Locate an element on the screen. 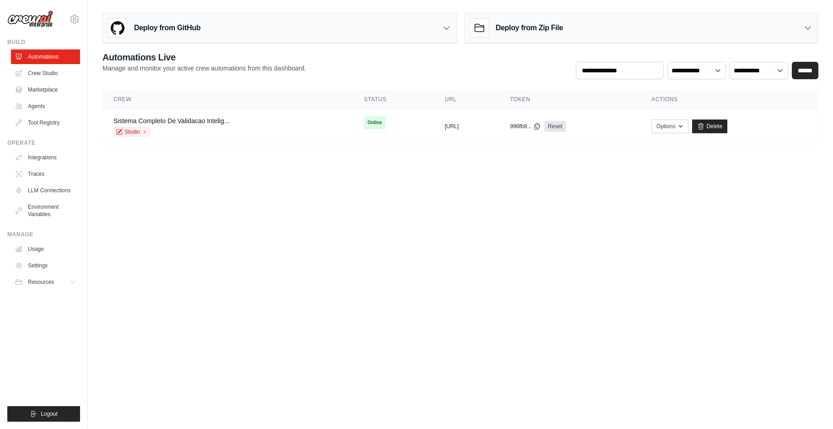  a: Environment Variables is located at coordinates (45, 210).